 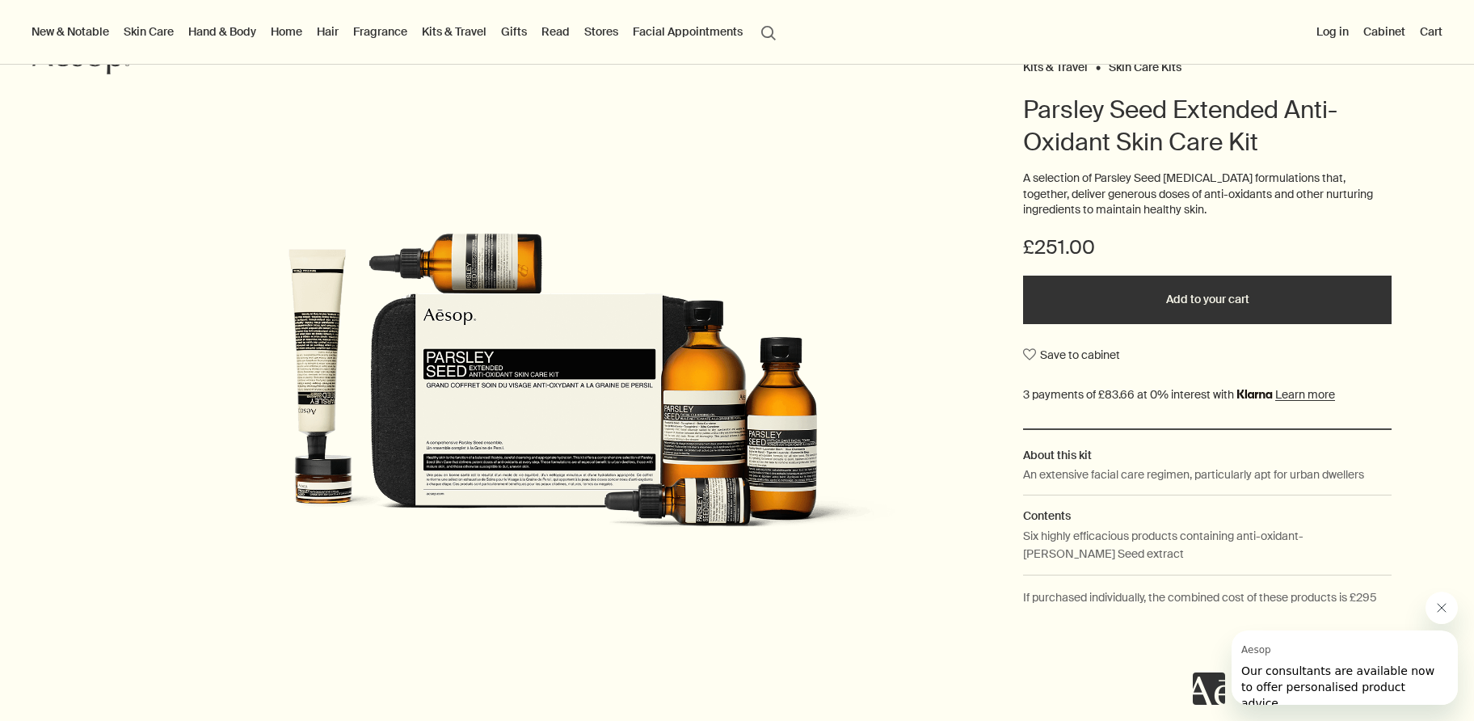 What do you see at coordinates (113, 19) in the screenshot?
I see `h1: Aesop` at bounding box center [113, 19].